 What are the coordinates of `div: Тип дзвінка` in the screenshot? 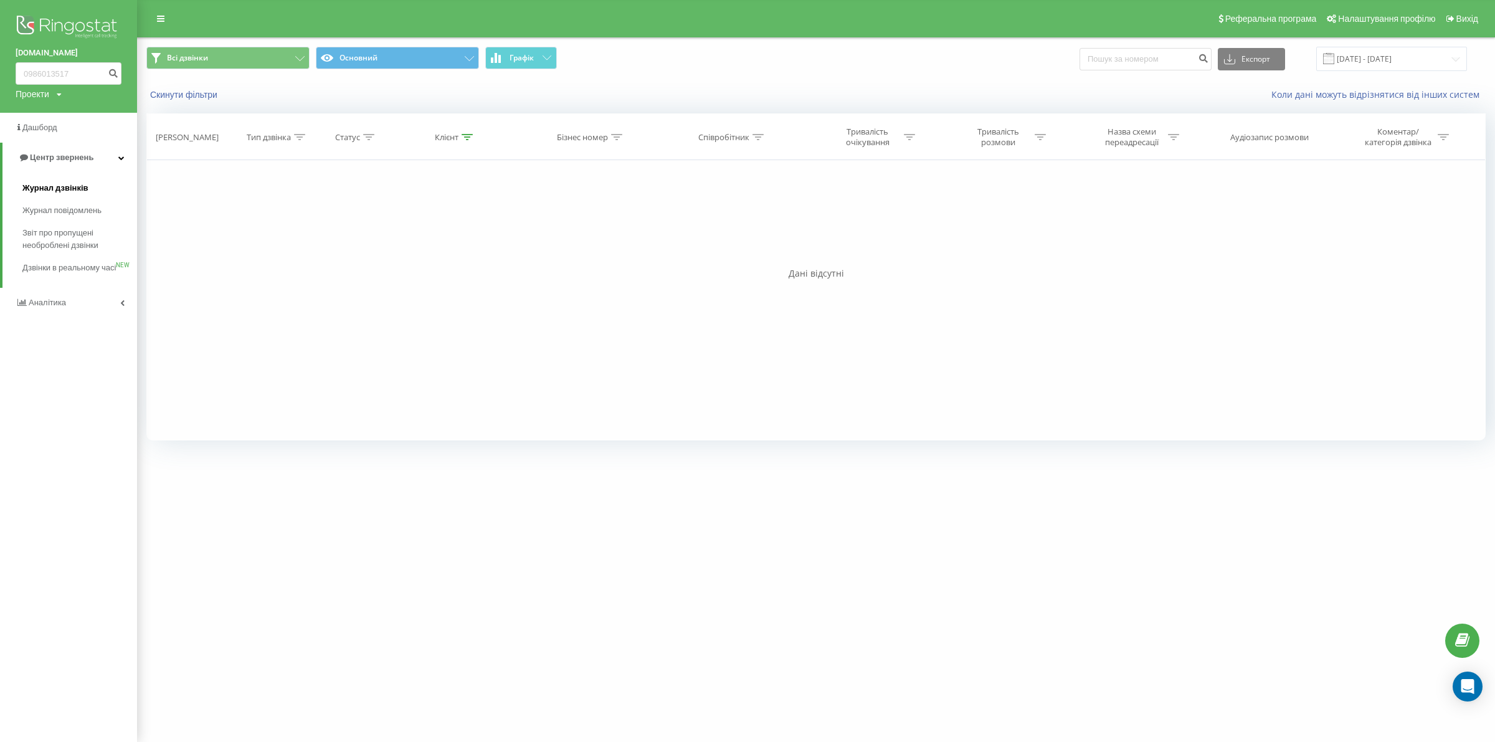 It's located at (268, 137).